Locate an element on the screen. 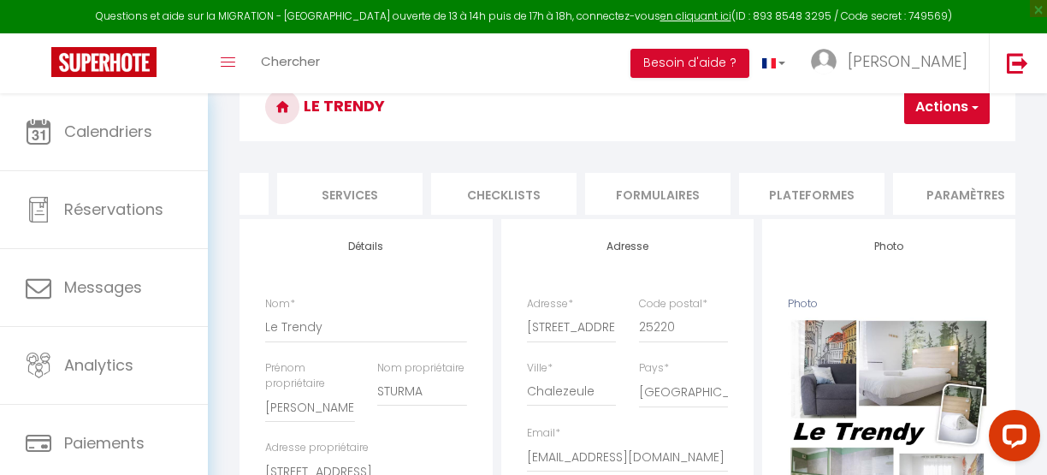 The image size is (1047, 475). button: Supprimer is located at coordinates (889, 418).